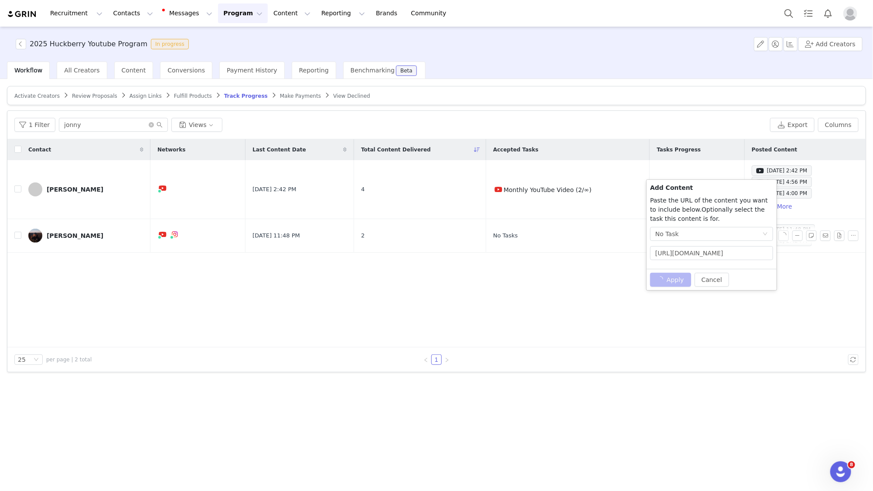  Describe the element at coordinates (709, 205) in the screenshot. I see `span: Paste the URL of the content you want to include below.` at that location.